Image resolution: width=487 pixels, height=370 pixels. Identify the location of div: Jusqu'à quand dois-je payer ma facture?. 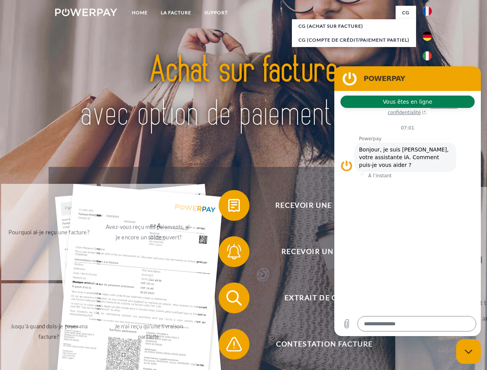
(49, 331).